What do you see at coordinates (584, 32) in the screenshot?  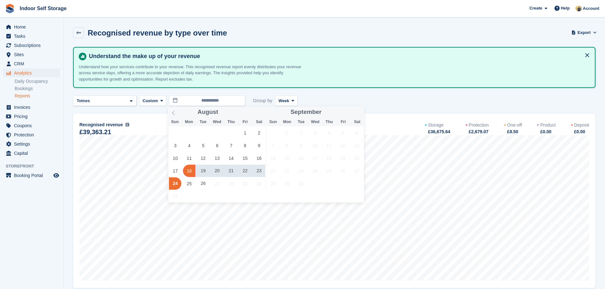 I see `button: Export` at bounding box center [584, 32].